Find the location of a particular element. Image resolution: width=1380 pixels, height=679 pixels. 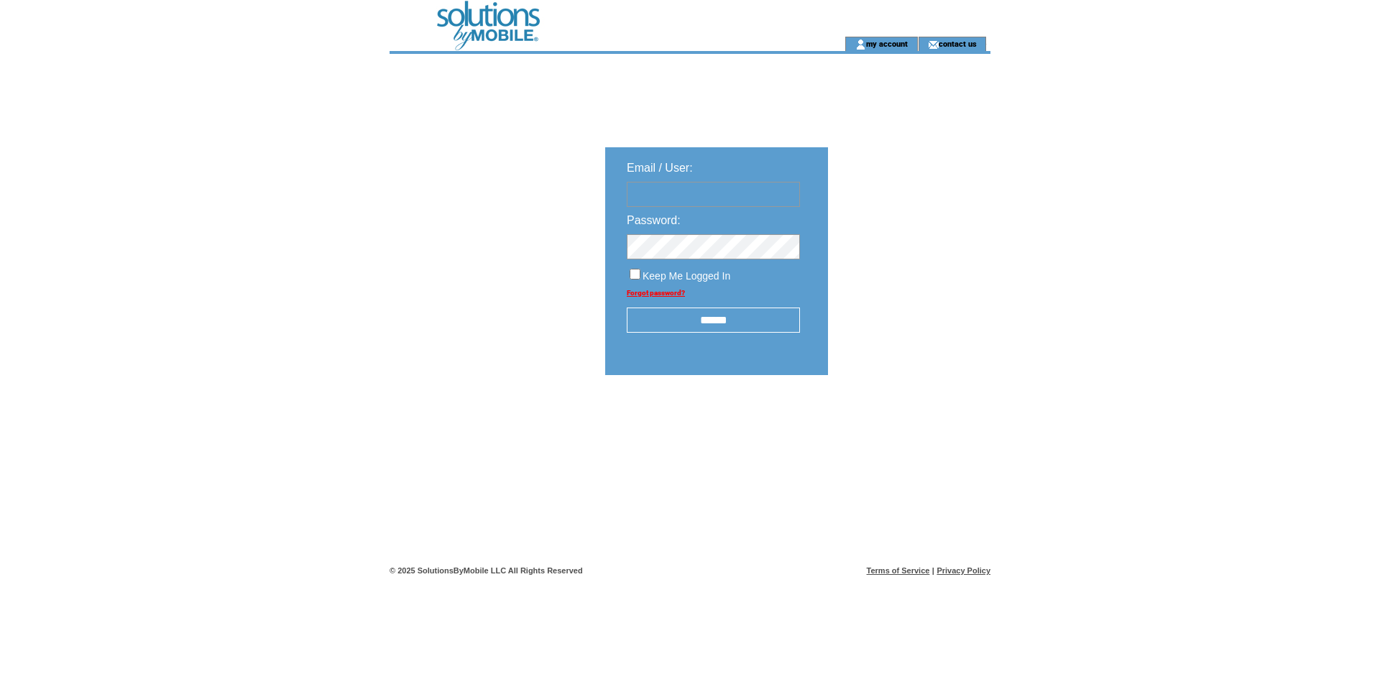

a: Forgot password? is located at coordinates (656, 293).